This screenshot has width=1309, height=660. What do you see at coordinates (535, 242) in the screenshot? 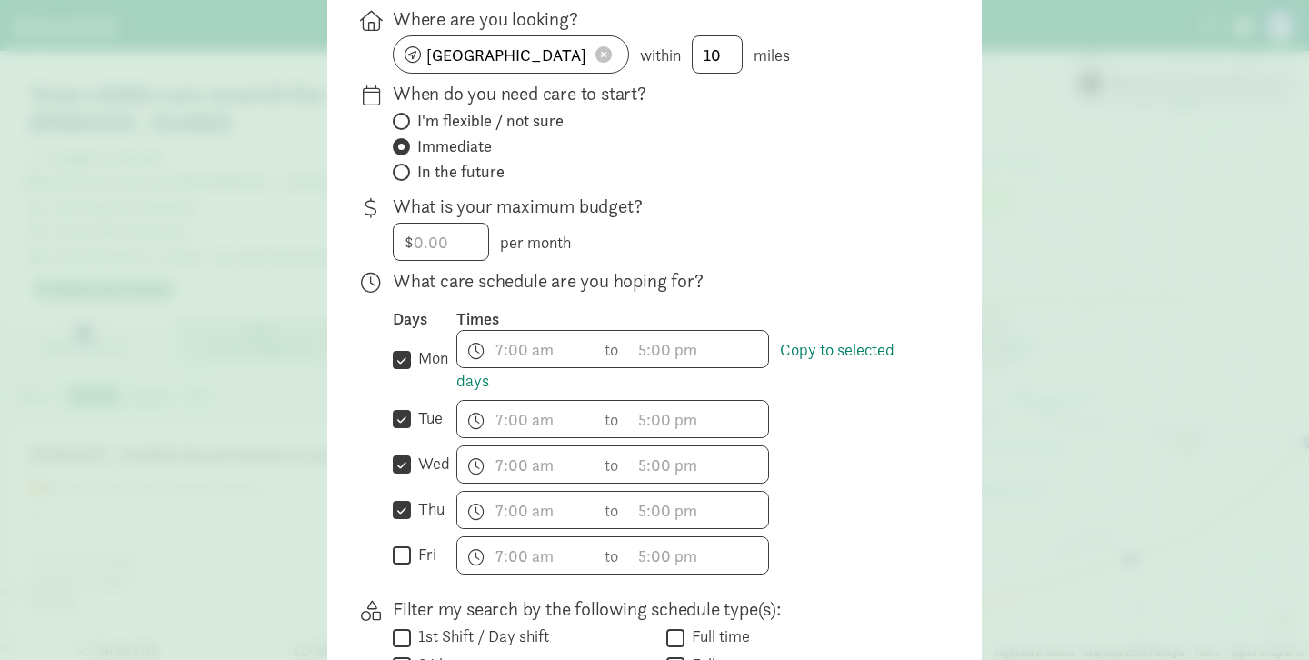
I see `span: per month` at bounding box center [535, 242].